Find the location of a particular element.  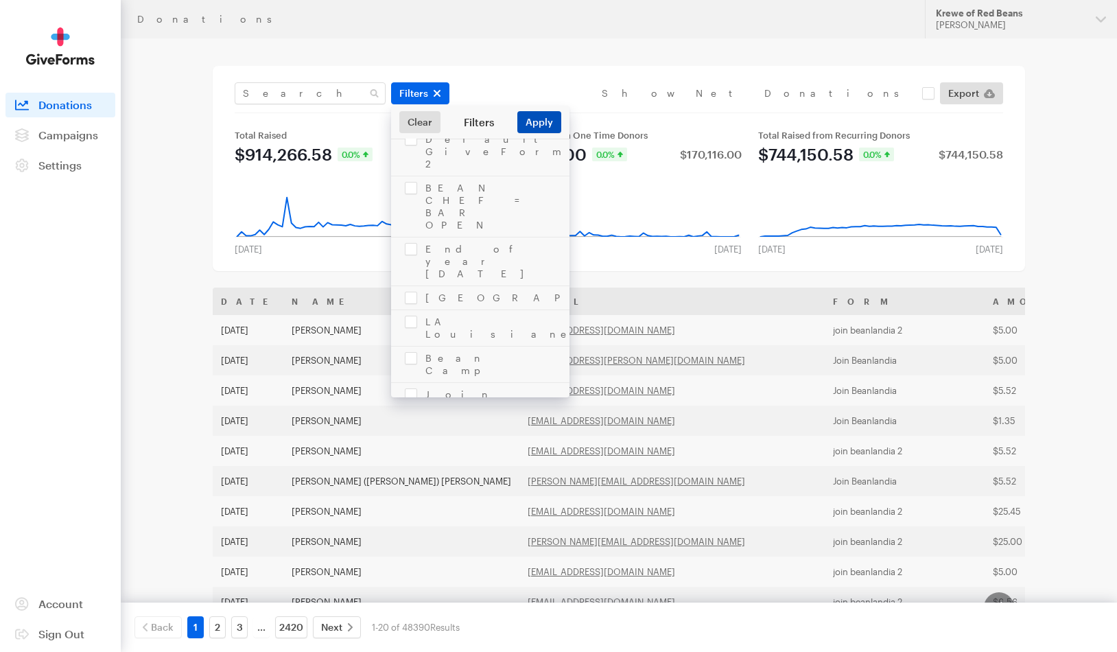

span: Sign Out is located at coordinates (61, 633).